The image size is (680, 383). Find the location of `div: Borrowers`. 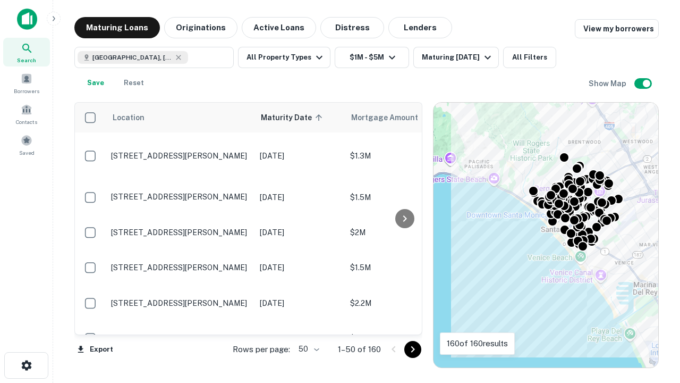

div: Borrowers is located at coordinates (27, 83).